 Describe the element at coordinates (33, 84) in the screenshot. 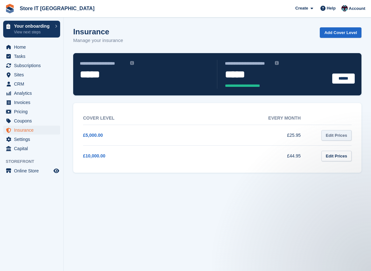

I see `span: CRM` at that location.